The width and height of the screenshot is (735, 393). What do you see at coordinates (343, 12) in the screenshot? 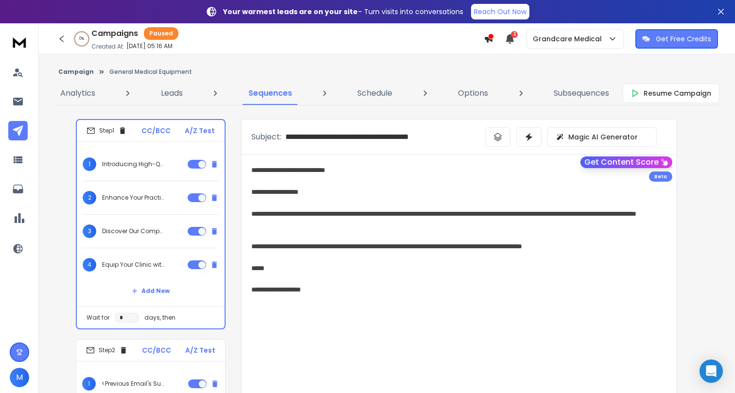
I see `p: – Turn visits into conversations` at bounding box center [343, 12].